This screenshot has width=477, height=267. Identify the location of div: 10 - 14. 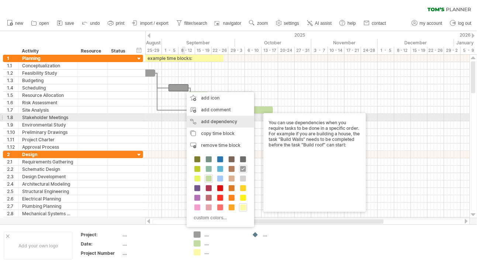
(336, 50).